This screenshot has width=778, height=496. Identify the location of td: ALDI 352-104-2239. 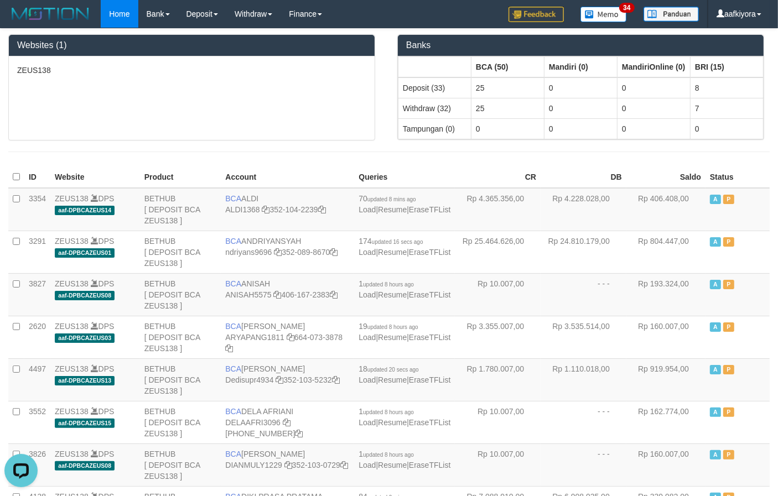
(287, 210).